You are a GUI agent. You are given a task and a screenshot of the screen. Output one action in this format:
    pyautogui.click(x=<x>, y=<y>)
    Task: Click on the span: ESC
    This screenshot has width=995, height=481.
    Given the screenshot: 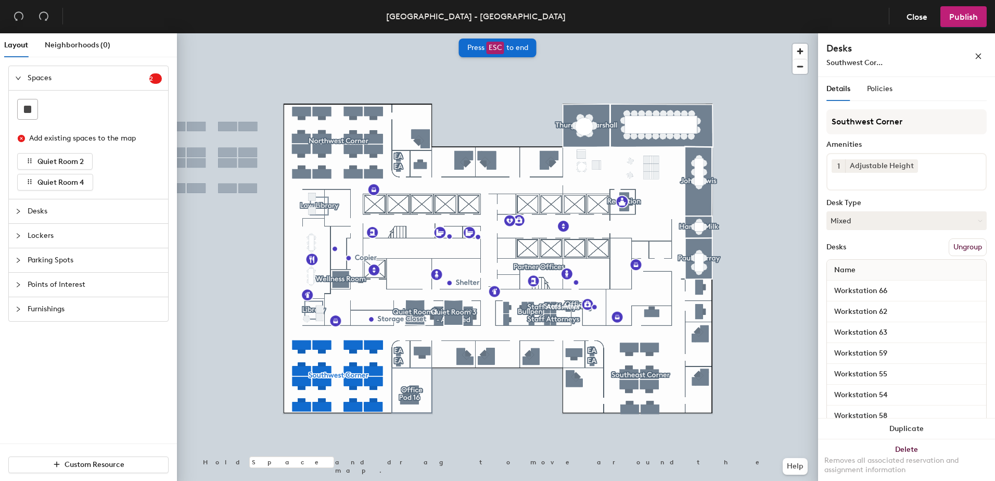 What is the action you would take?
    pyautogui.click(x=495, y=48)
    